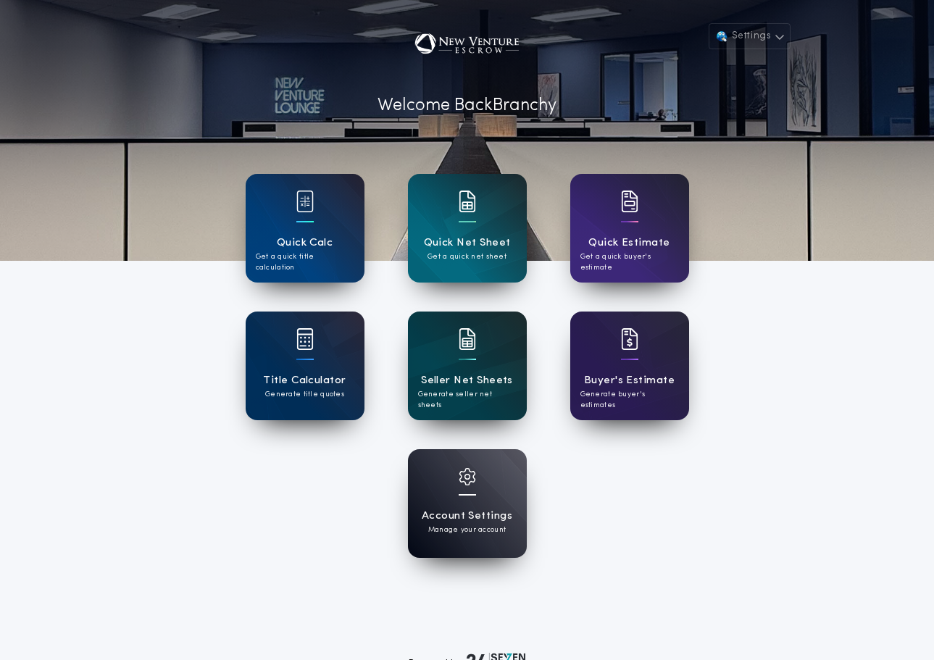  What do you see at coordinates (629, 243) in the screenshot?
I see `h1: Quick Estimate` at bounding box center [629, 243].